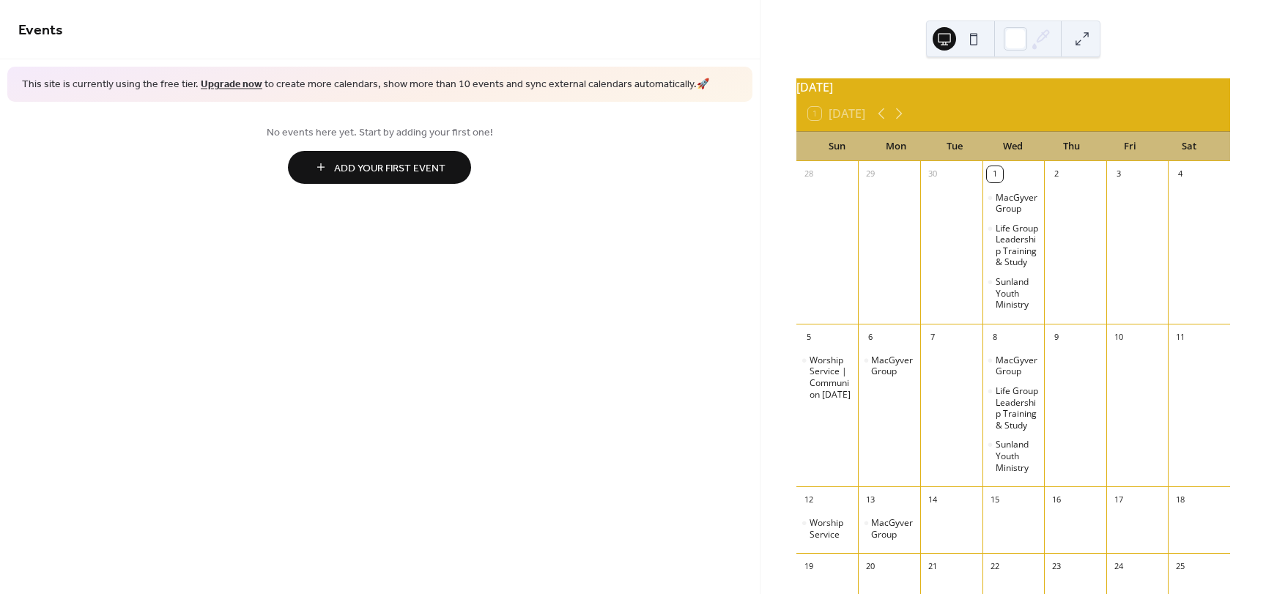 The width and height of the screenshot is (1266, 594). Describe the element at coordinates (390, 168) in the screenshot. I see `span: Add Your First Event` at that location.